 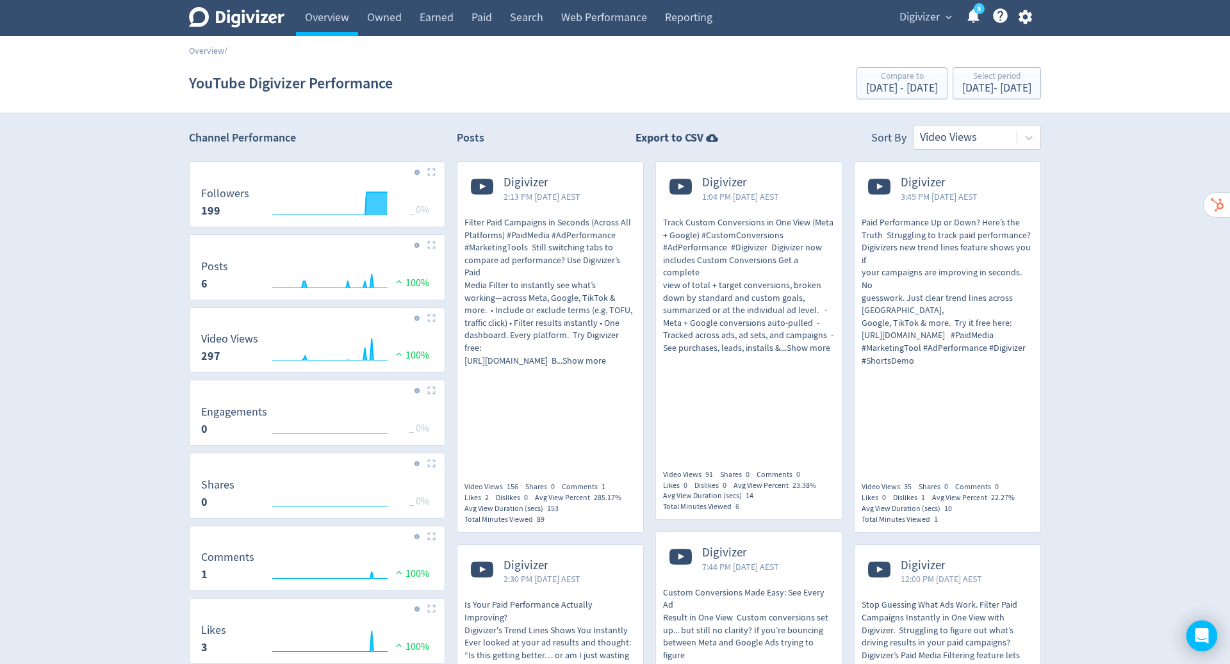 I want to click on span: #AdPerformance #Digivizer Digivizer now, so click(x=742, y=247).